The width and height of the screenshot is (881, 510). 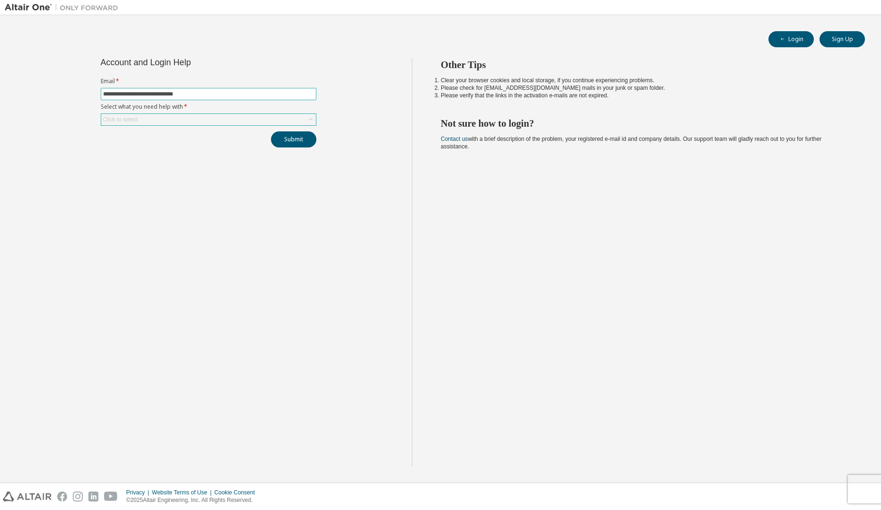 What do you see at coordinates (644, 65) in the screenshot?
I see `h2: Other Tips` at bounding box center [644, 65].